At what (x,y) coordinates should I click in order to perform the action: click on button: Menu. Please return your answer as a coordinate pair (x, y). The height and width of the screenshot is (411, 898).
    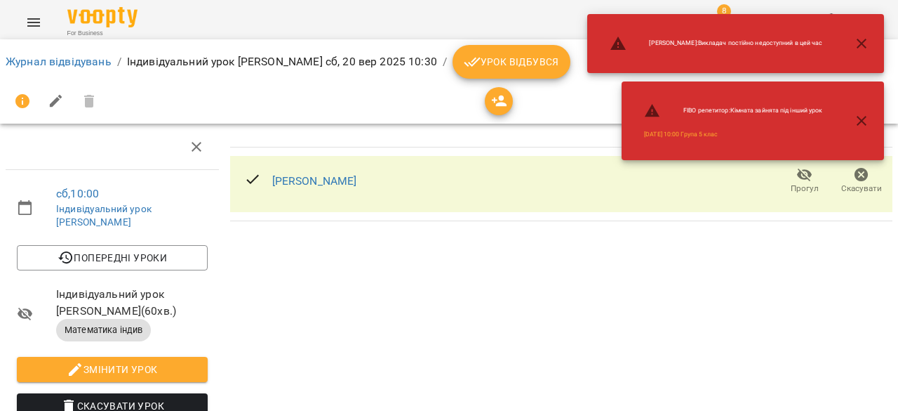
    Looking at the image, I should click on (34, 22).